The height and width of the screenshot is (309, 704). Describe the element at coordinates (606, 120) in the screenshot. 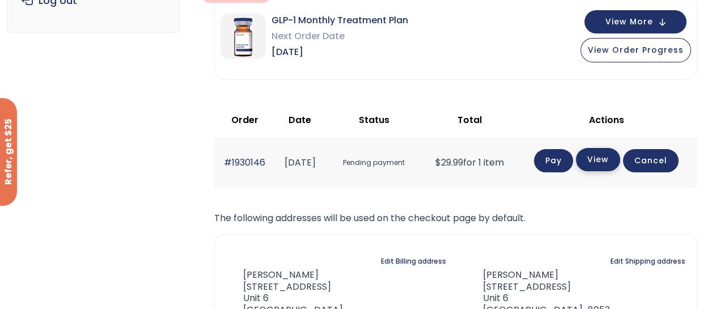

I see `span: Actions` at that location.